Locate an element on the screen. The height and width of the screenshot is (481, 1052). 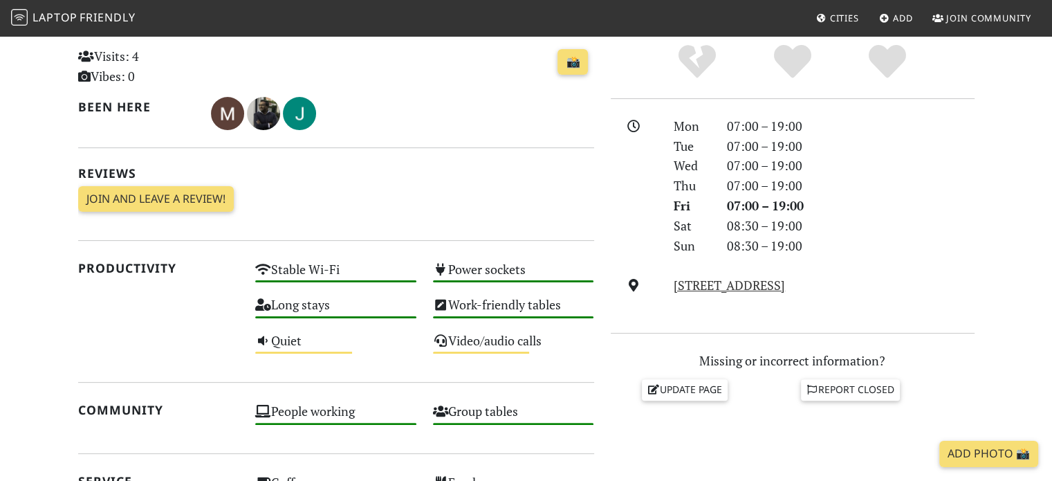
p: Visits: 4 Vibes: 0 is located at coordinates (158, 66).